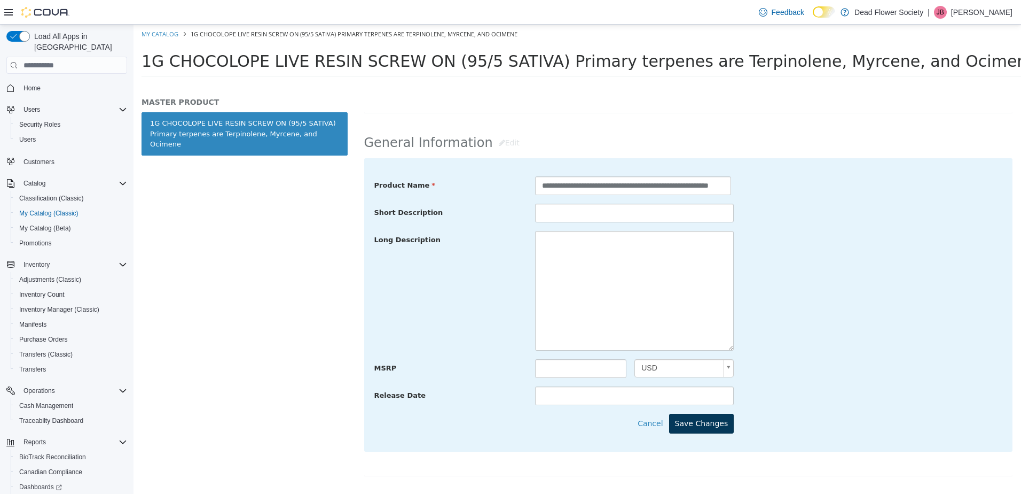 This screenshot has width=1021, height=494. Describe the element at coordinates (39, 390) in the screenshot. I see `span: Operations` at that location.